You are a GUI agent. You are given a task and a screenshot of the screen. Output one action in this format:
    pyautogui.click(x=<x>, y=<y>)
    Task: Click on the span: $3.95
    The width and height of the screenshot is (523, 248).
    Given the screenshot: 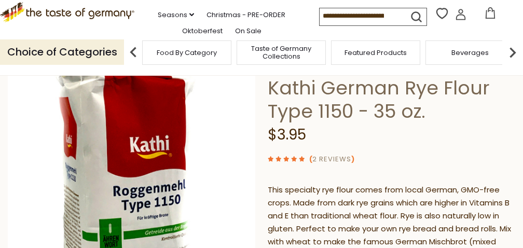 What is the action you would take?
    pyautogui.click(x=287, y=134)
    